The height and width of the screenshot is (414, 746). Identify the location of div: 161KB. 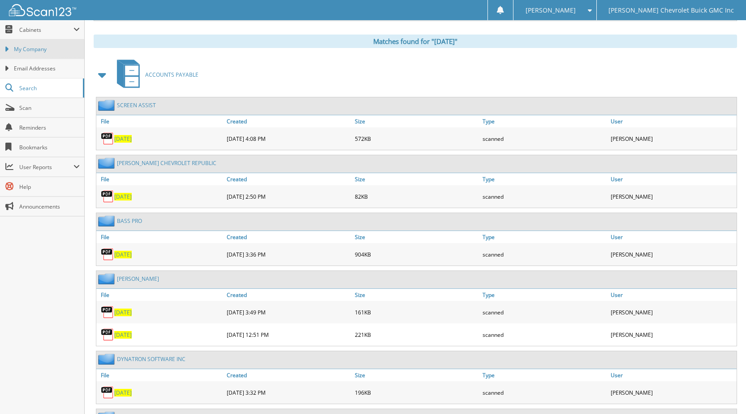
(417, 312).